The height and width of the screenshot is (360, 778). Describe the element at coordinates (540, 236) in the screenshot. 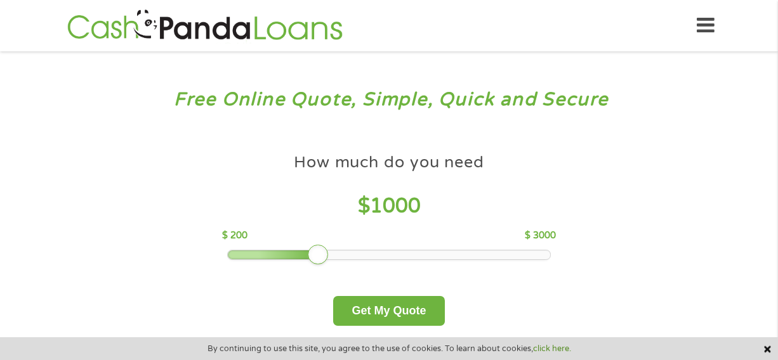

I see `p: $ 3000` at that location.